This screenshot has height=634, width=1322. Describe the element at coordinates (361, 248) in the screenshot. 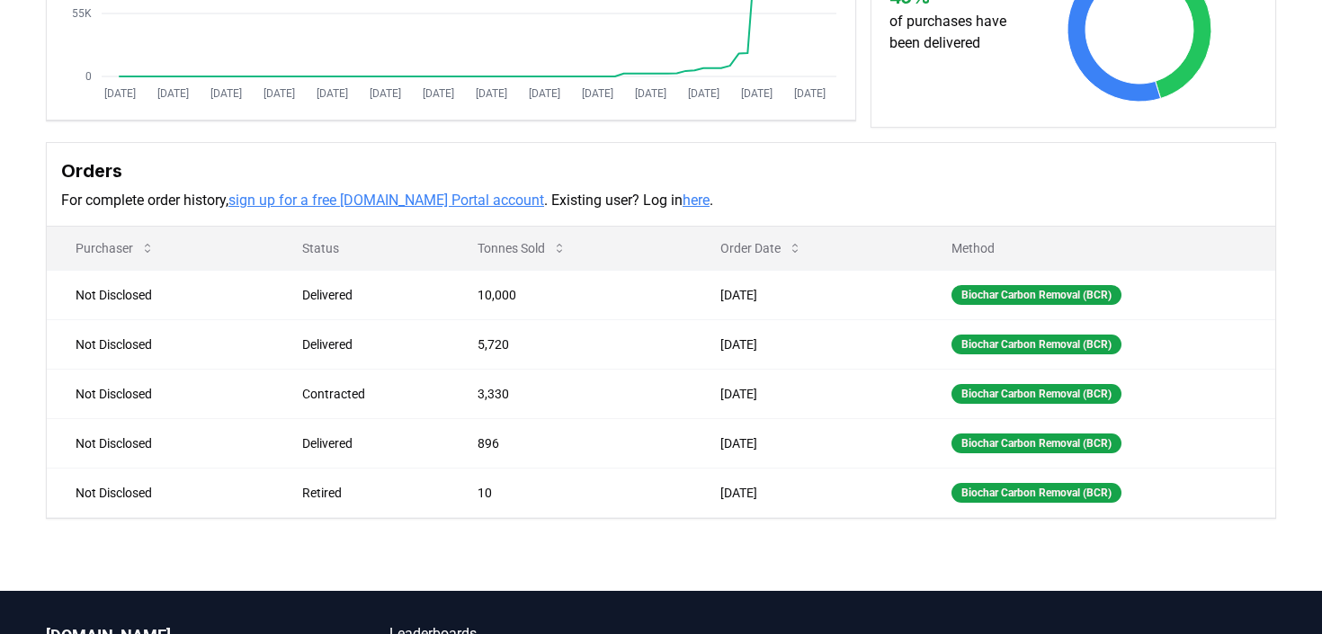

I see `p: Status` at that location.